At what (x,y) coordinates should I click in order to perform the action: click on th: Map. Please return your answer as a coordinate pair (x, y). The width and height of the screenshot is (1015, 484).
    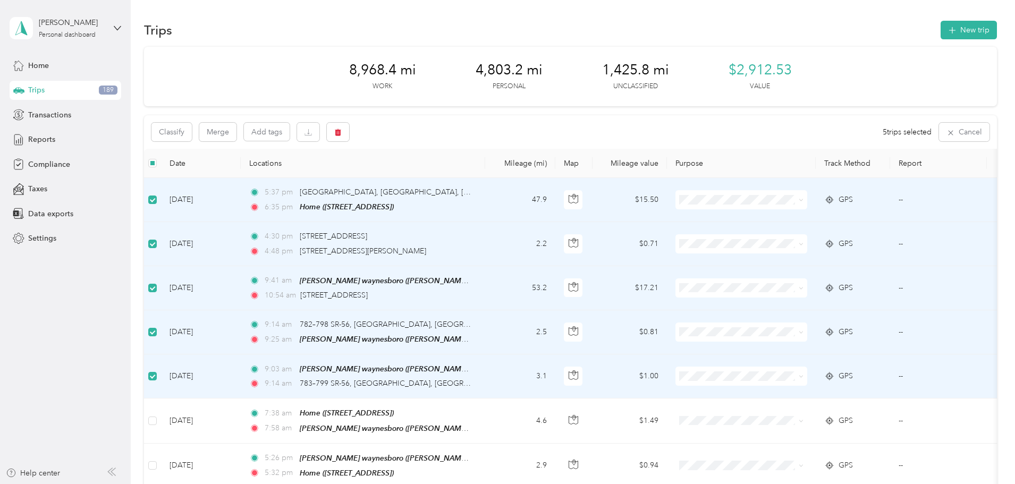
    Looking at the image, I should click on (574, 163).